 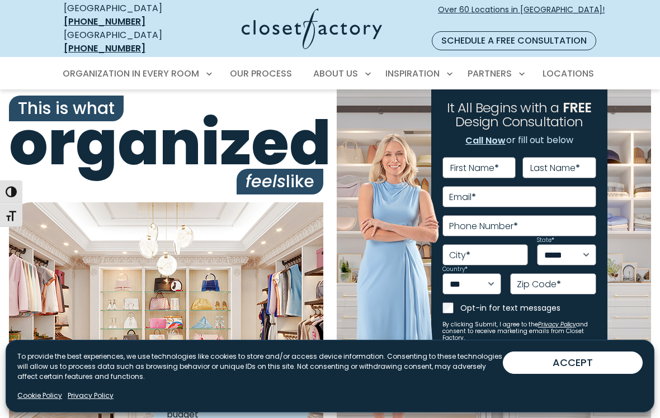 What do you see at coordinates (514, 41) in the screenshot?
I see `a: Schedule a Free Consultation` at bounding box center [514, 41].